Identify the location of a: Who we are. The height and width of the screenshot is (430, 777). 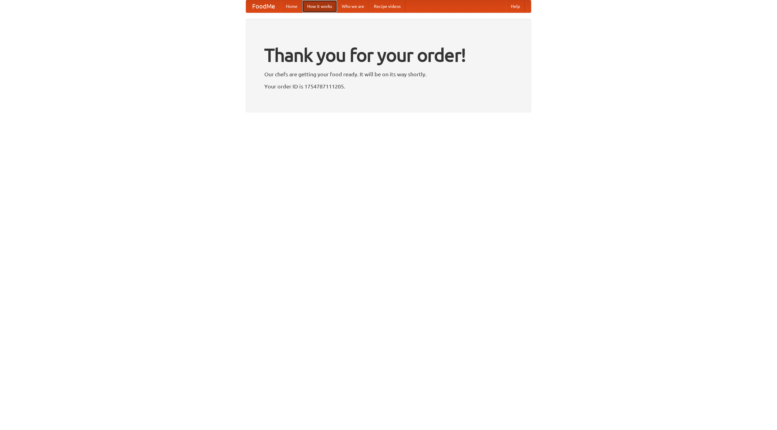
(353, 6).